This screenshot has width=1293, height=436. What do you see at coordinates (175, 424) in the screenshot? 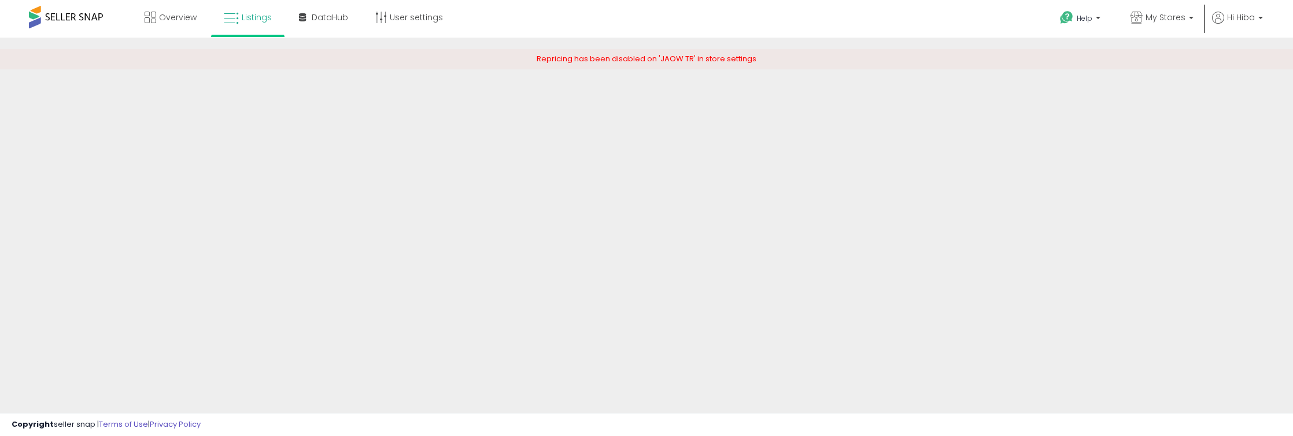
I see `a: Privacy Policy` at bounding box center [175, 424].